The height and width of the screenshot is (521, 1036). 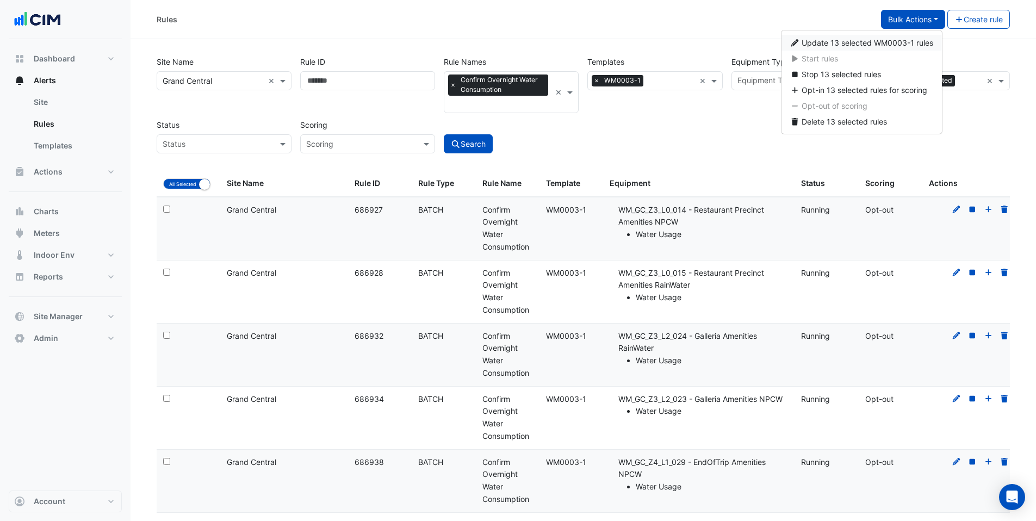 I want to click on div: Scoring, so click(x=891, y=183).